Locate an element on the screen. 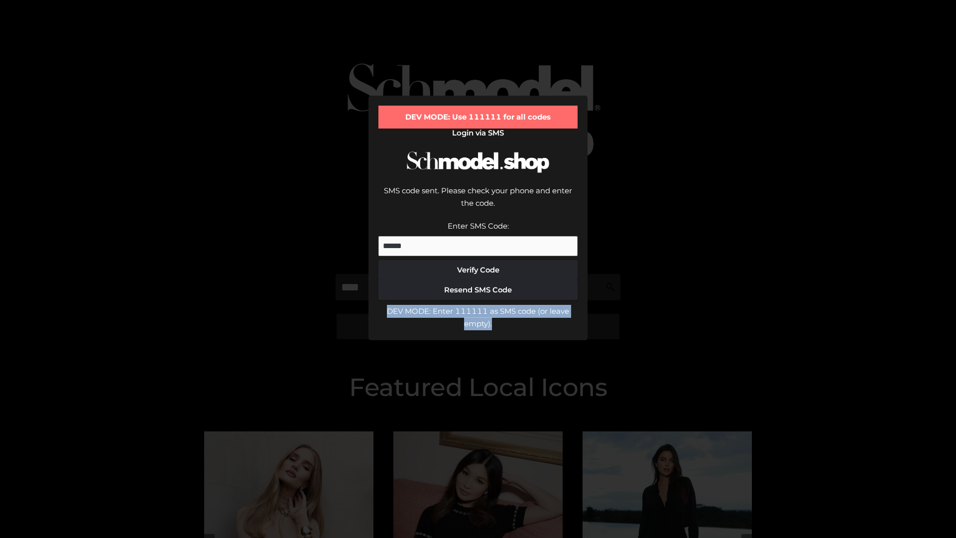 The height and width of the screenshot is (538, 956). button: Resend SMS Code is located at coordinates (478, 290).